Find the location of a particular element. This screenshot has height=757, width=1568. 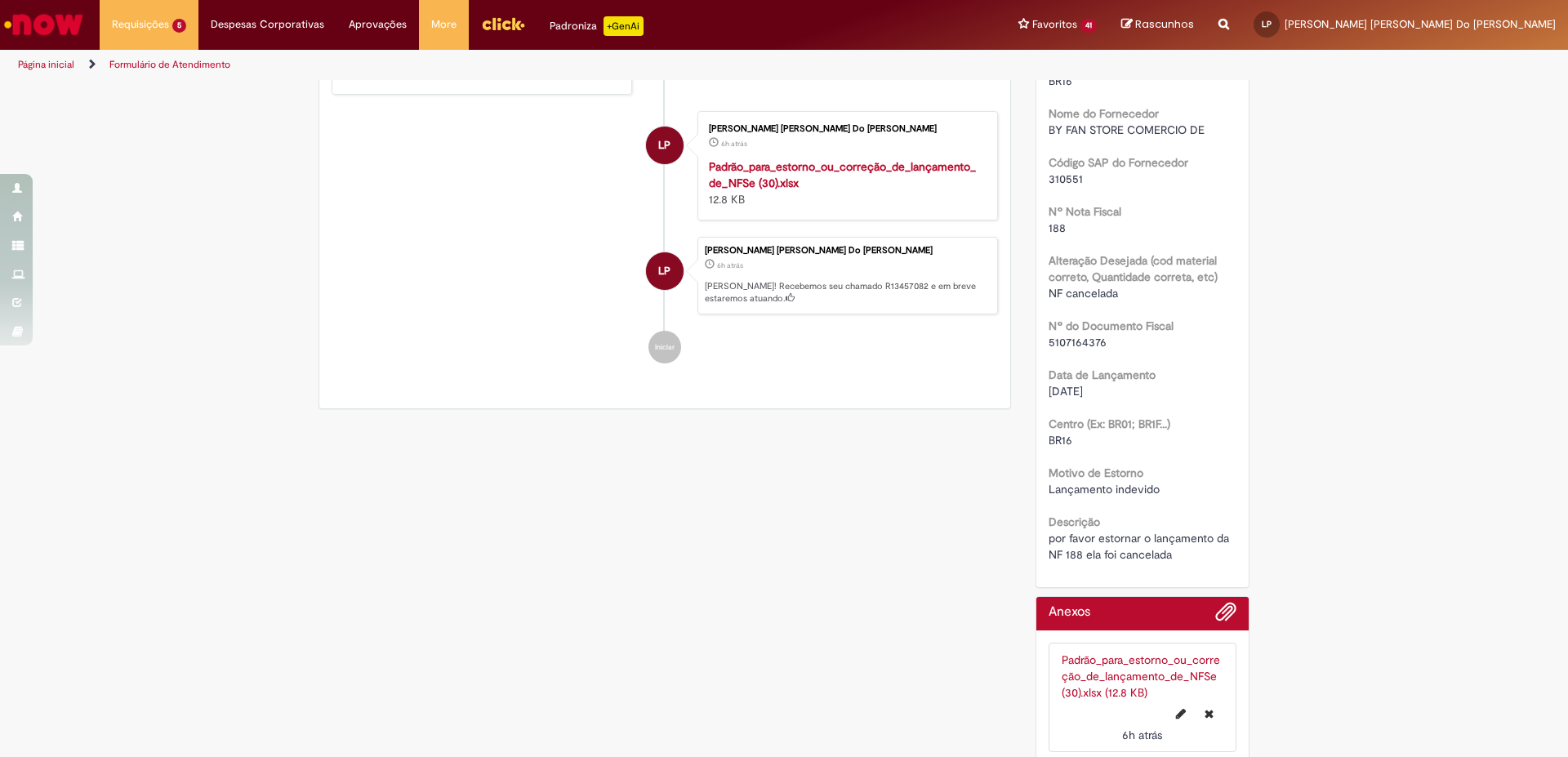

span: Rascunhos is located at coordinates (1164, 24).